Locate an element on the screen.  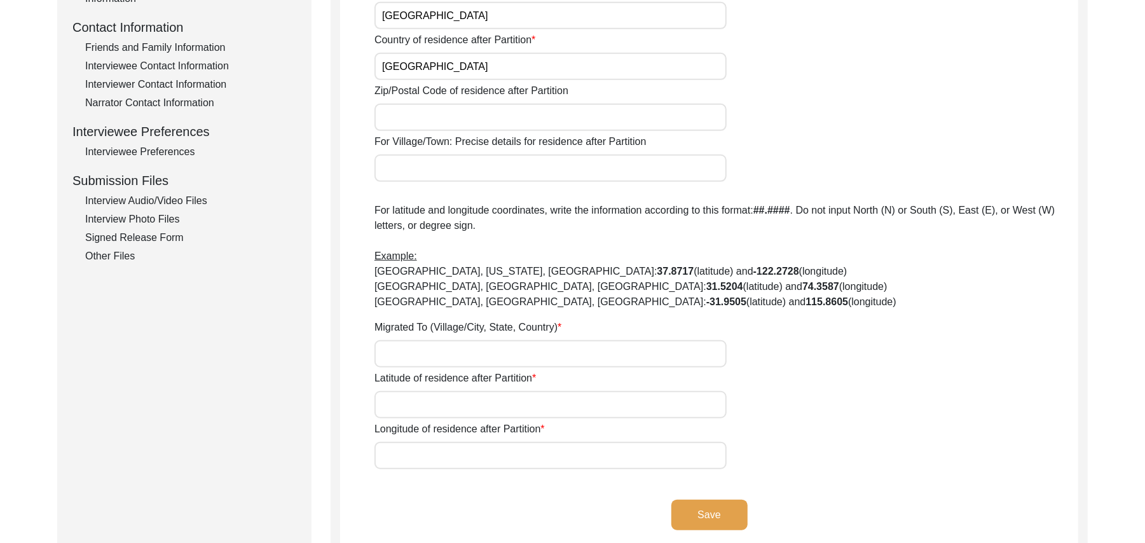
div: Other Files is located at coordinates (191, 256).